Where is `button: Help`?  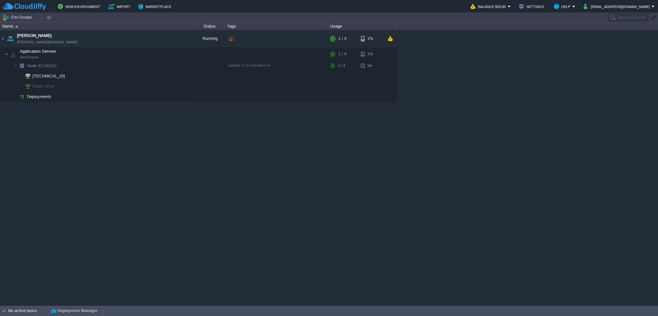
button: Help is located at coordinates (563, 6).